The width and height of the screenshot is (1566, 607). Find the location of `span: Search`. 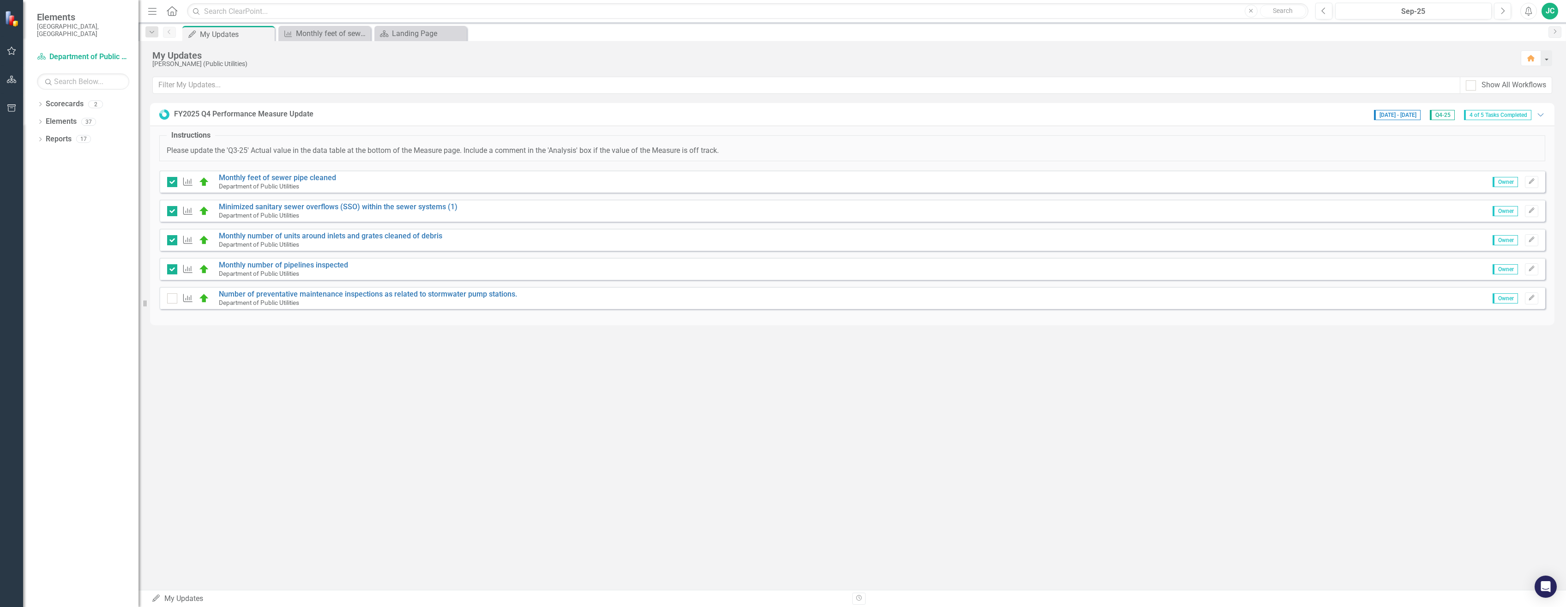

span: Search is located at coordinates (1283, 11).